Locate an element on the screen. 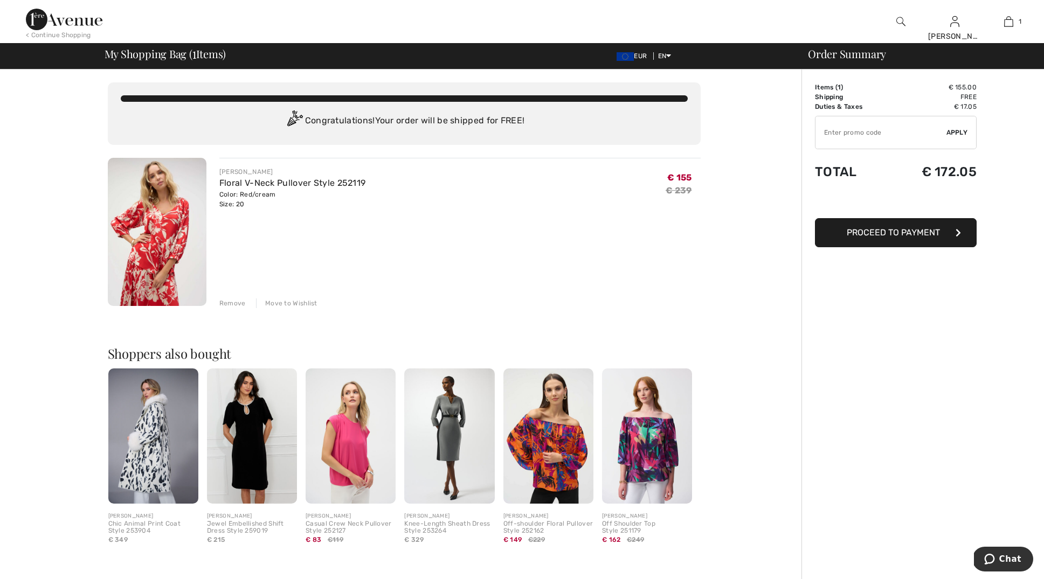  span: Chat is located at coordinates (36, 12).